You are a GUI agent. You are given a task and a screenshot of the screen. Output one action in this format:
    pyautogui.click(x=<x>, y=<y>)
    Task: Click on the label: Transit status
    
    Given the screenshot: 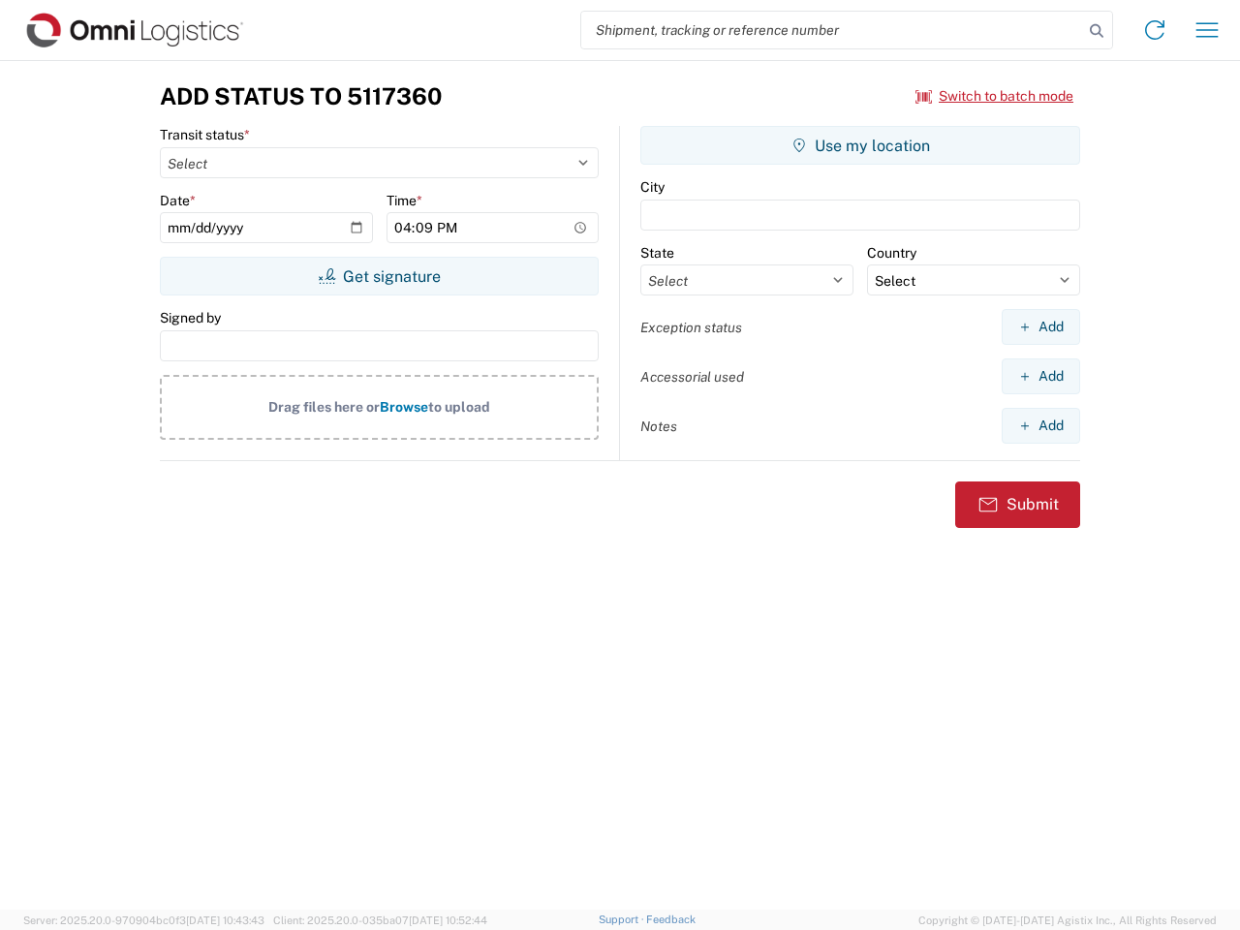 What is the action you would take?
    pyautogui.click(x=204, y=135)
    